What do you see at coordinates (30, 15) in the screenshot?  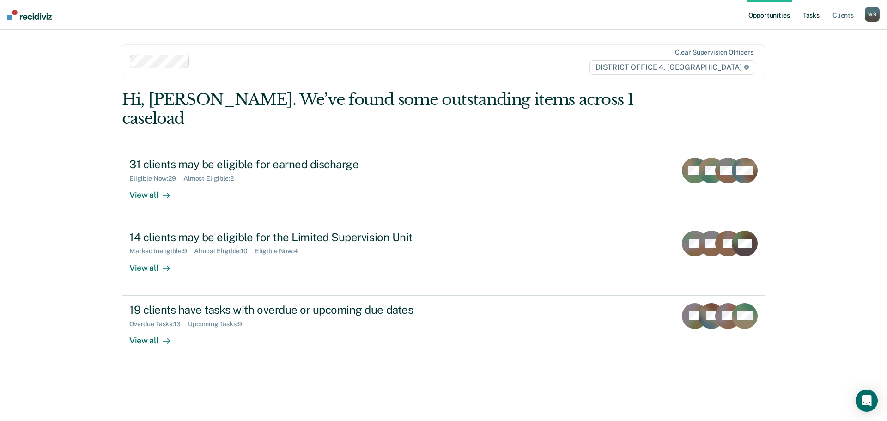 I see `img: Recidiviz` at bounding box center [30, 15].